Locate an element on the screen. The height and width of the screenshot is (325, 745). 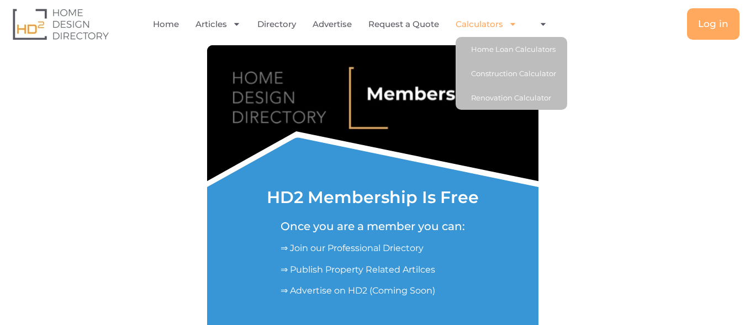
a: Directory is located at coordinates (277, 24).